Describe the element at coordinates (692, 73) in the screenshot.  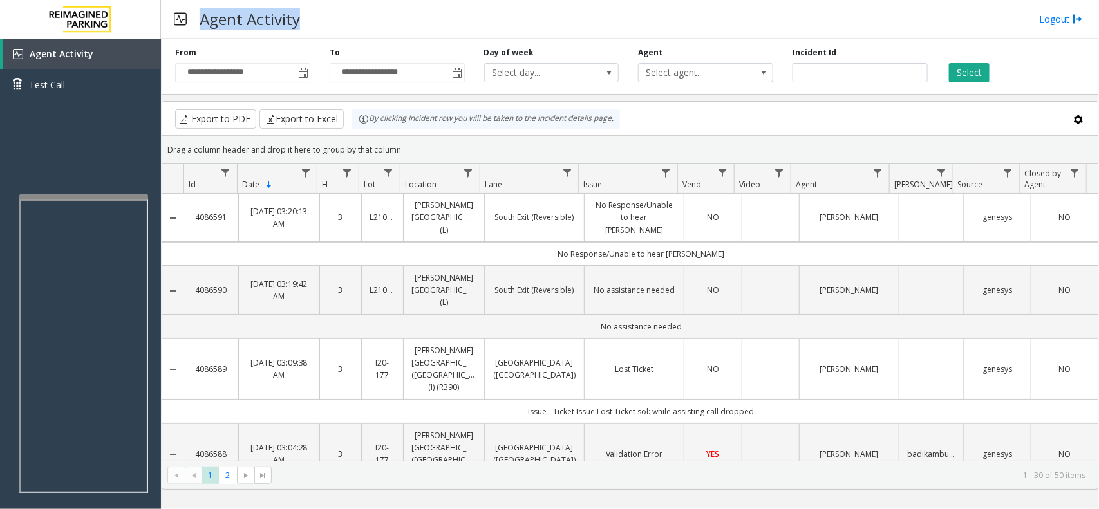
I see `span: Select agent...` at that location.